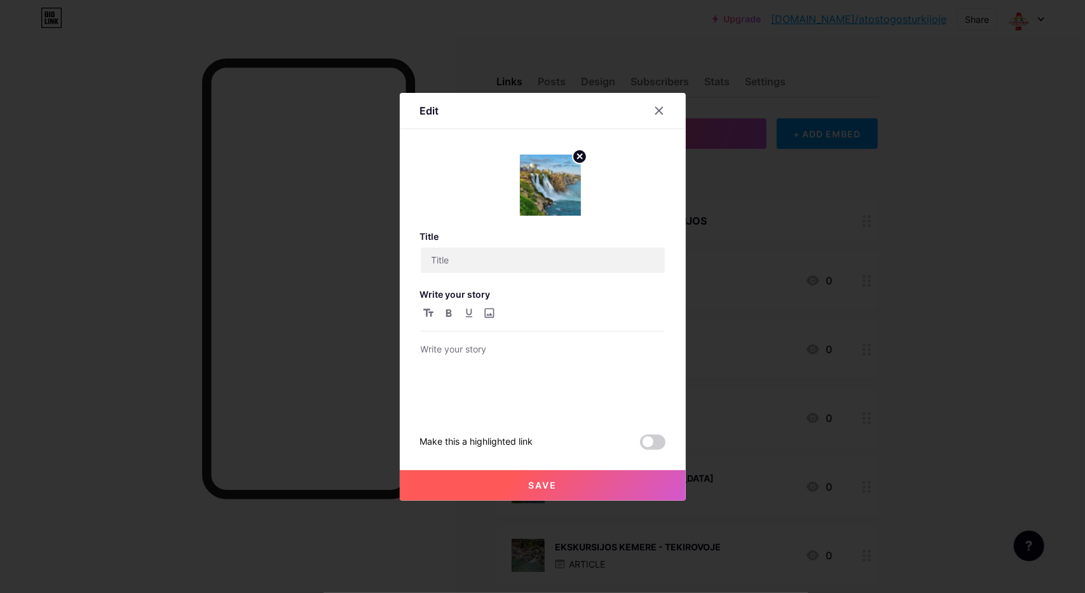  What do you see at coordinates (543, 294) in the screenshot?
I see `h3: Write your story` at bounding box center [543, 294].